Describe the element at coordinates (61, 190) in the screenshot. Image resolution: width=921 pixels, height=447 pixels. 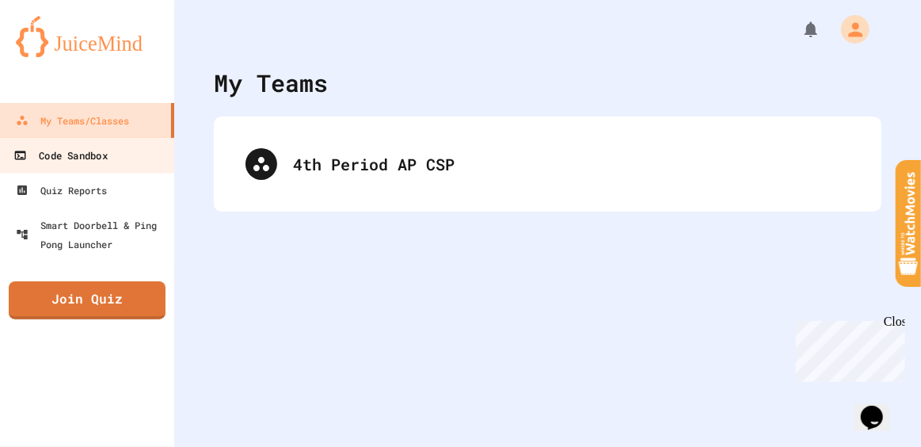
I see `div: Quiz Reports` at that location.